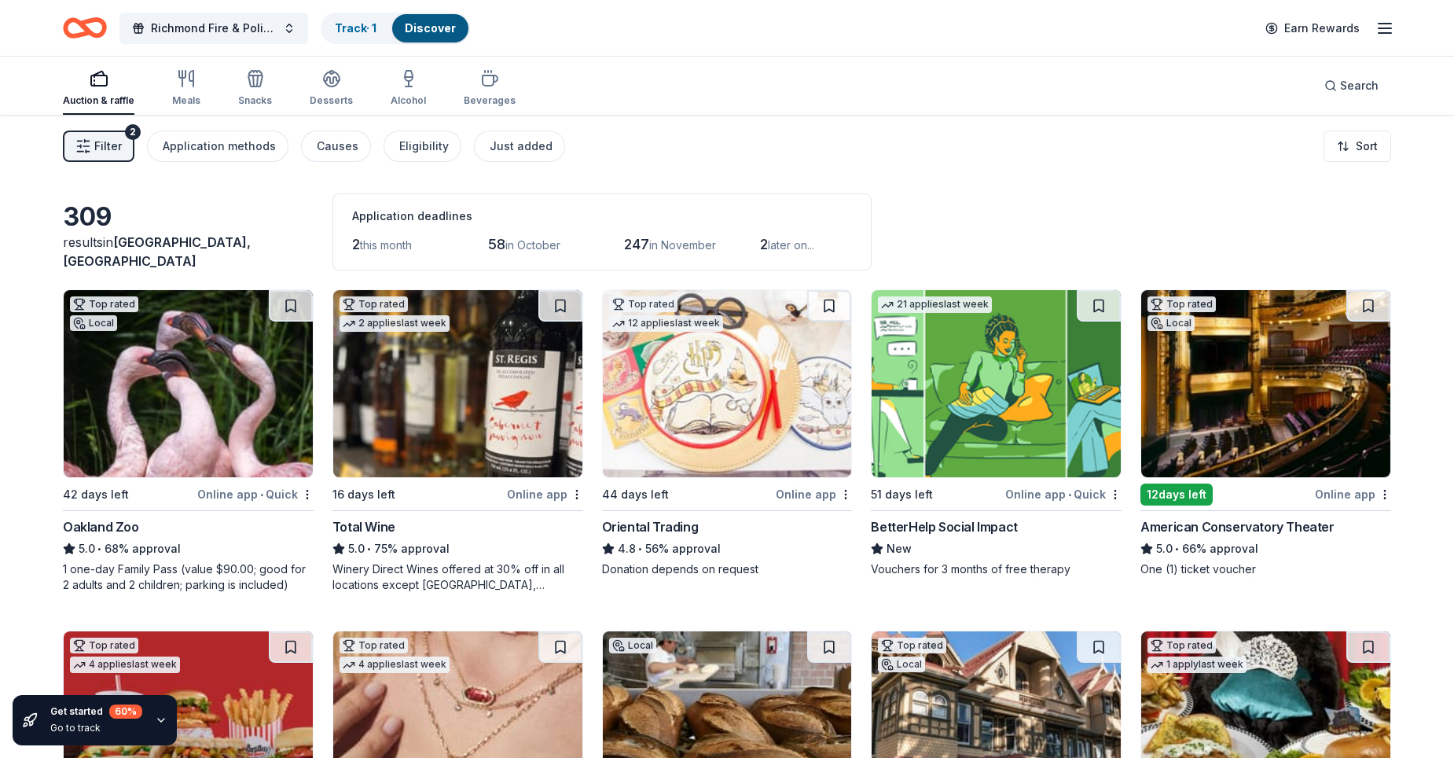 The height and width of the screenshot is (758, 1454). Describe the element at coordinates (255, 101) in the screenshot. I see `div: Snacks` at that location.